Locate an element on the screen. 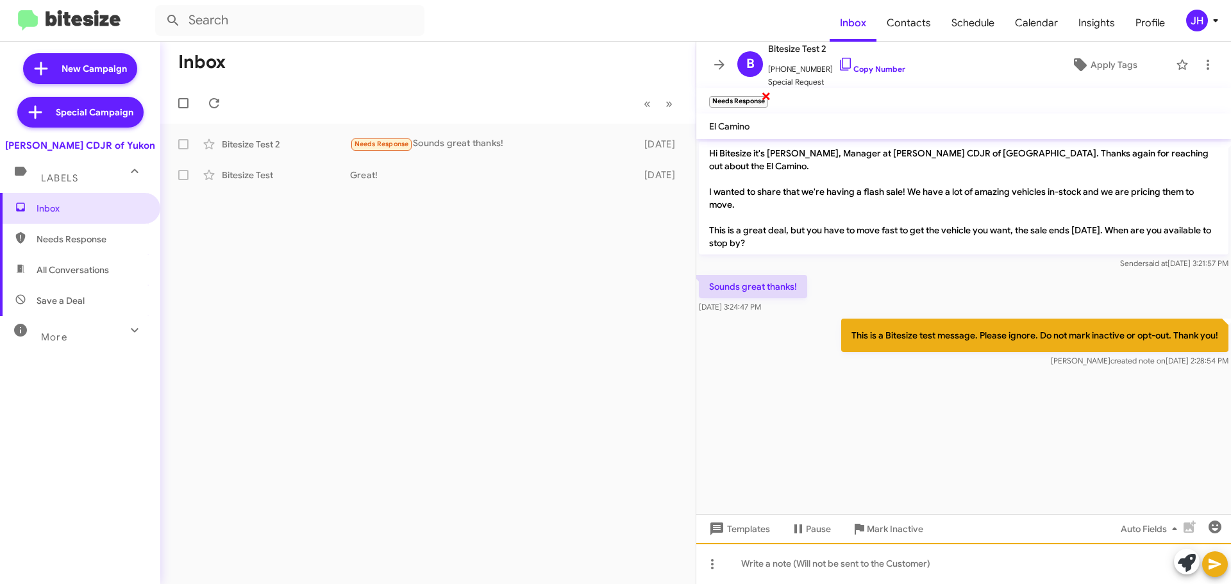  div: JH is located at coordinates (1197, 21).